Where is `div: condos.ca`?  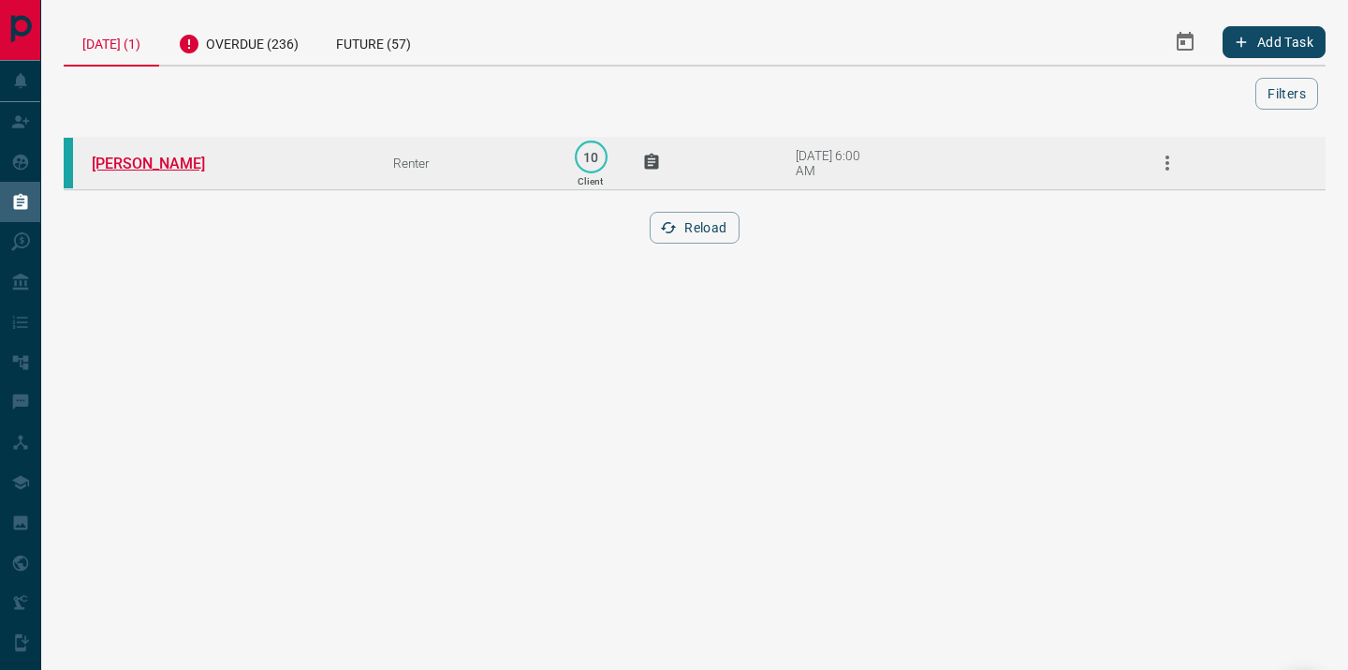
div: condos.ca is located at coordinates (68, 163).